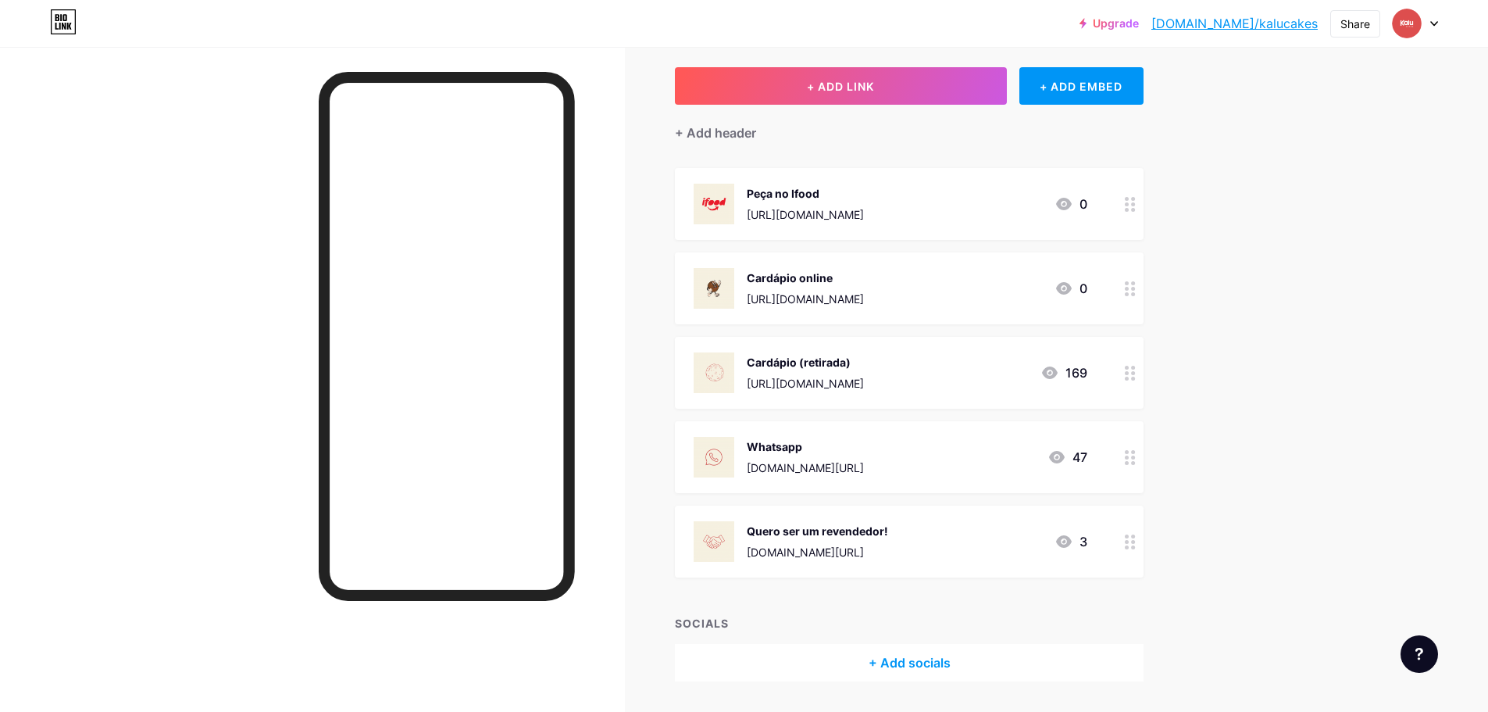 Image resolution: width=1488 pixels, height=712 pixels. What do you see at coordinates (840, 86) in the screenshot?
I see `span: + ADD LINK` at bounding box center [840, 86].